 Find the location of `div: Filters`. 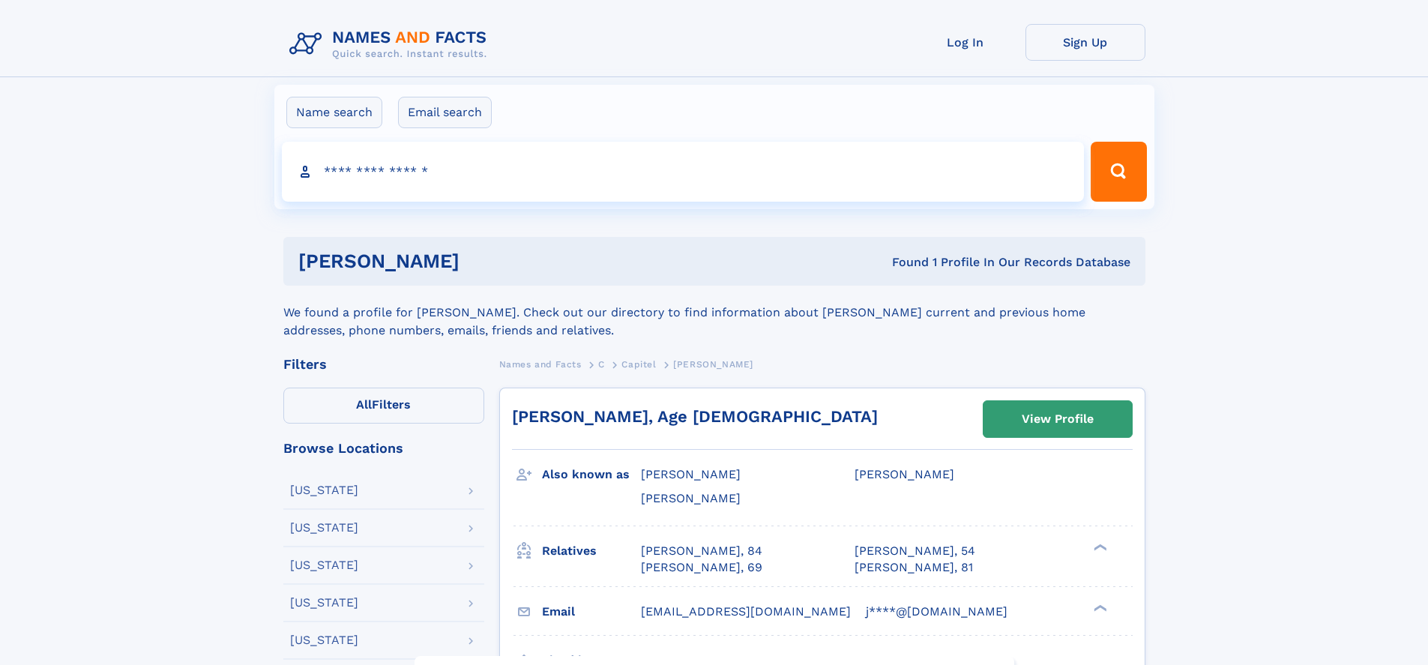

div: Filters is located at coordinates (384, 364).